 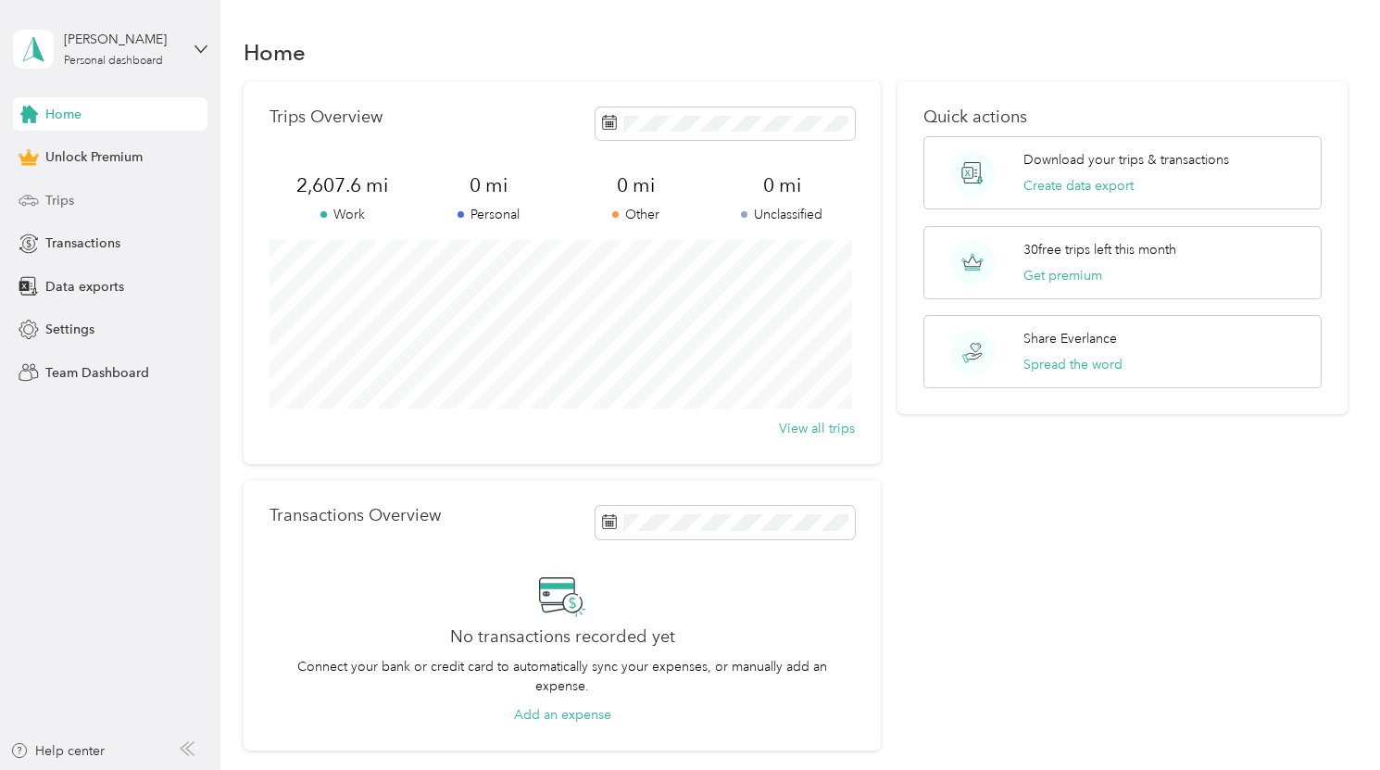 What do you see at coordinates (63, 114) in the screenshot?
I see `span: Home` at bounding box center [63, 114].